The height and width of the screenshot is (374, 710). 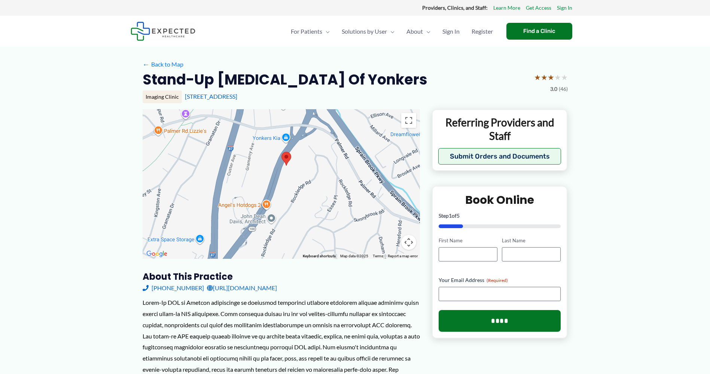 What do you see at coordinates (310, 31) in the screenshot?
I see `a: For PatientsMenu Toggle` at bounding box center [310, 31].